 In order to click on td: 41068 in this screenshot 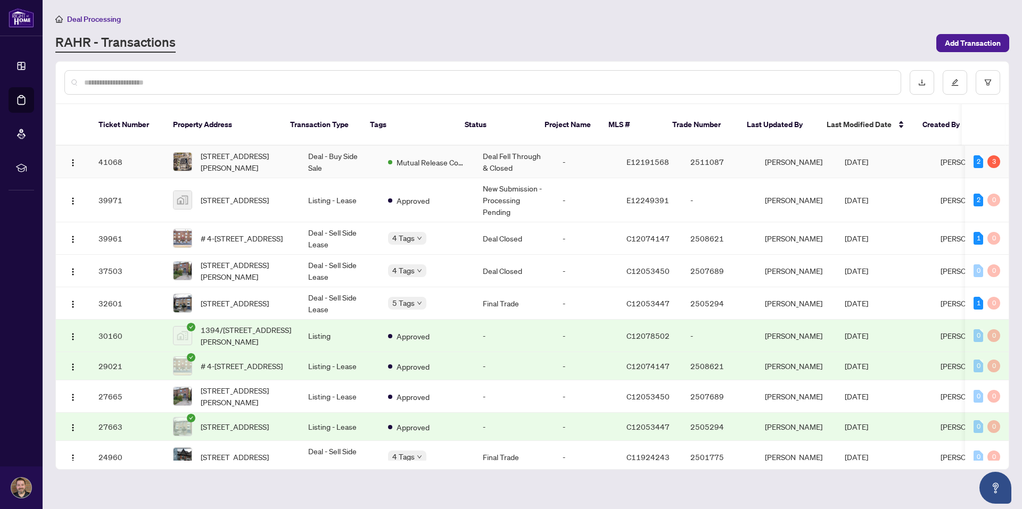, I will do `click(127, 162)`.